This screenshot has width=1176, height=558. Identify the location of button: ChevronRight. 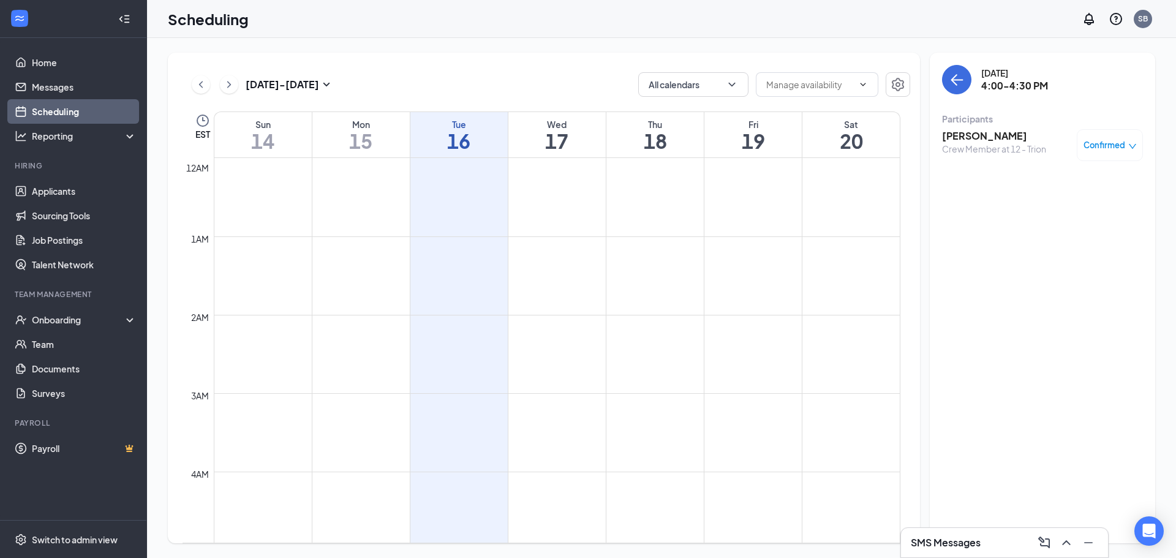
(229, 85).